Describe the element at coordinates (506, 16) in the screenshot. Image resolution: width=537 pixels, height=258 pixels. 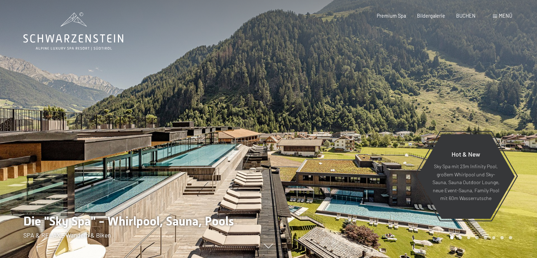
I see `span: Menü` at that location.